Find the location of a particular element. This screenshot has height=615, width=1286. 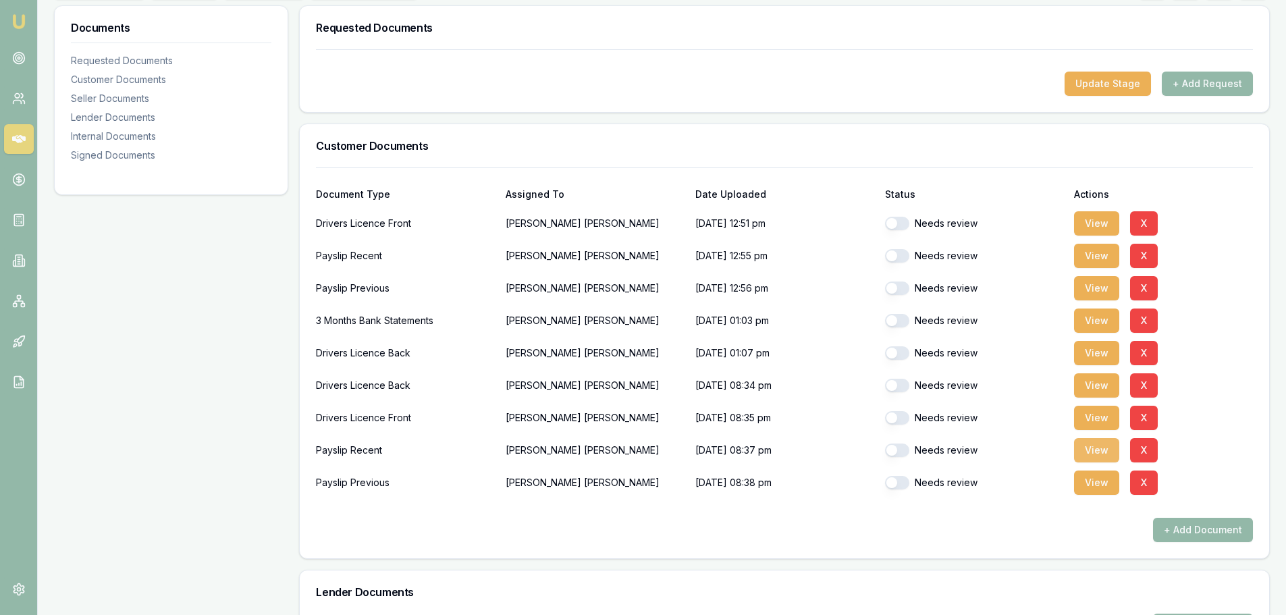

h3: Lender Documents is located at coordinates (784, 592).